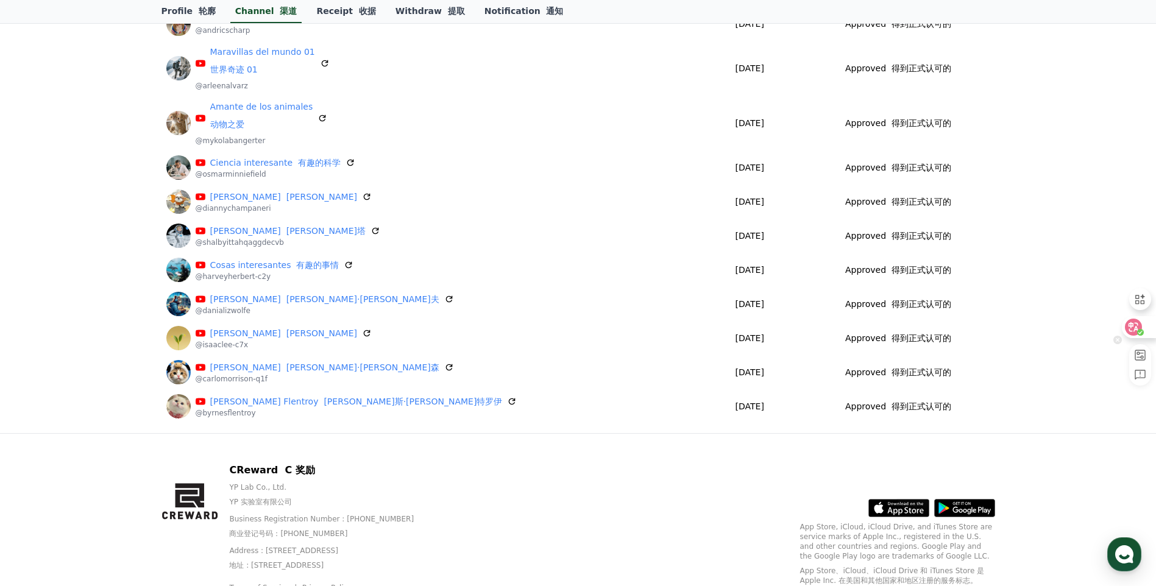 The width and height of the screenshot is (1156, 586). What do you see at coordinates (179, 68) in the screenshot?
I see `img: Maravillas del mundo 01` at bounding box center [179, 68].